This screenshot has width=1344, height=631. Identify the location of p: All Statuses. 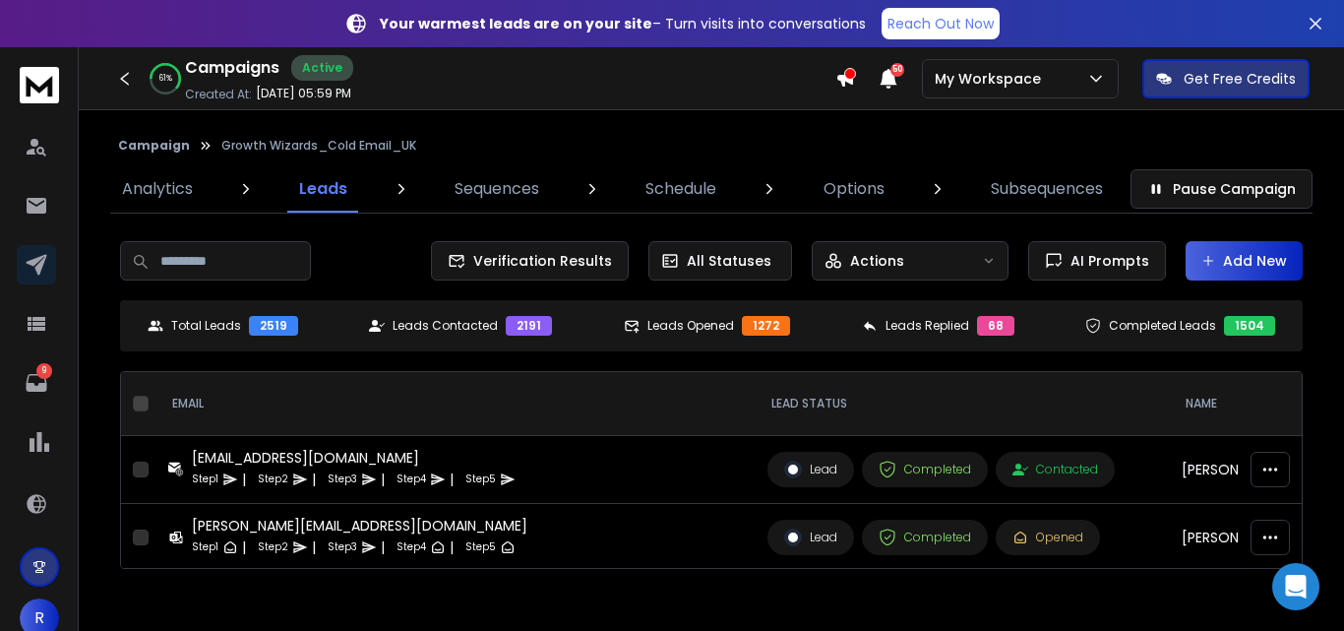
(729, 261).